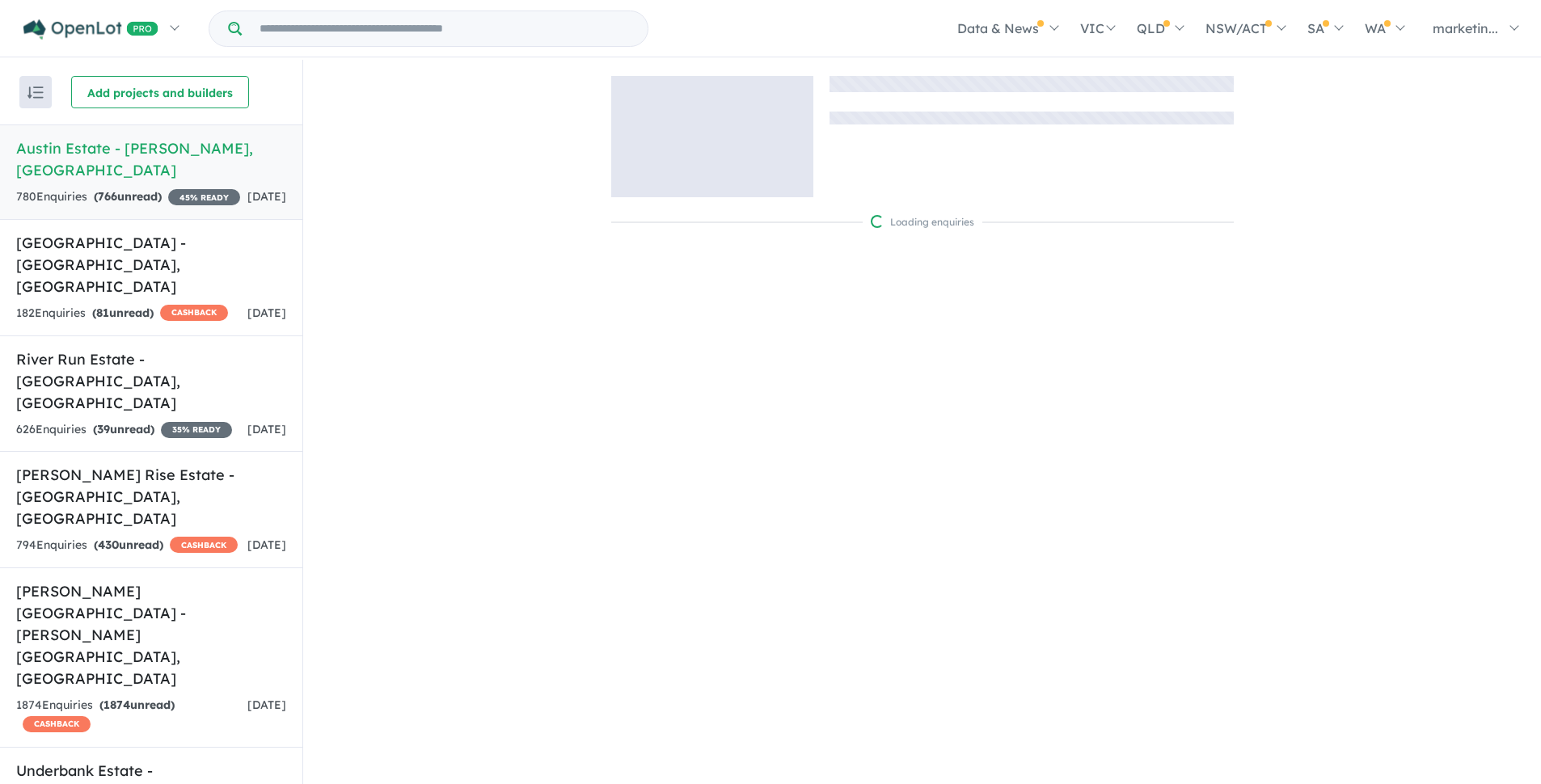  I want to click on div: 794 Enquir ies, so click(127, 546).